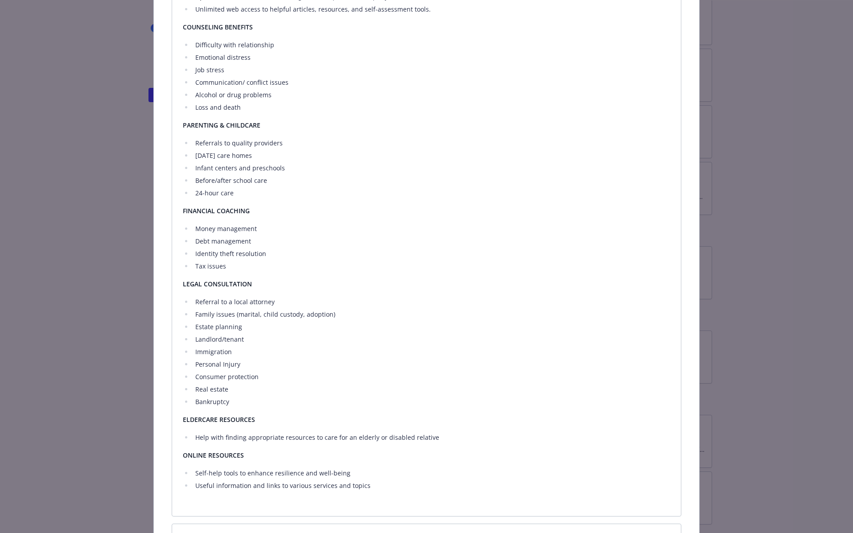 The image size is (853, 533). What do you see at coordinates (431, 302) in the screenshot?
I see `li: Referral to a local attorney` at bounding box center [431, 302].